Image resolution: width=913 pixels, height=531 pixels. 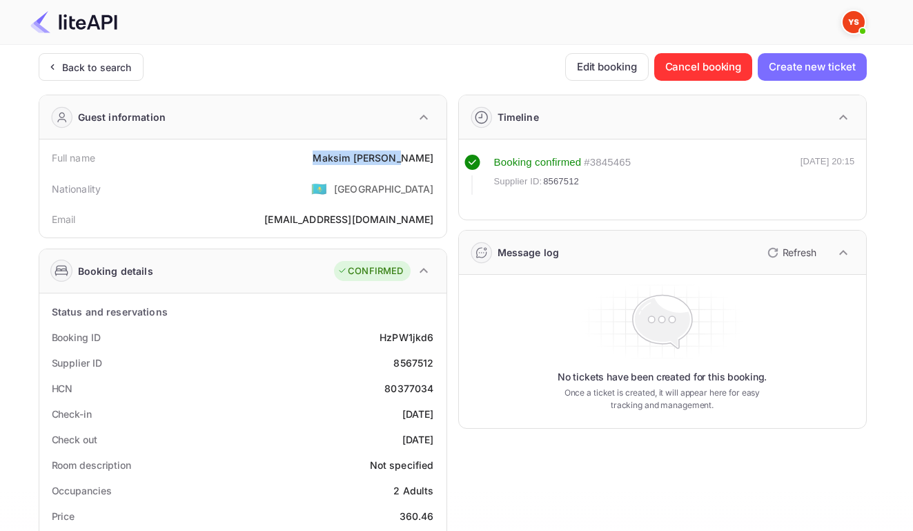 What do you see at coordinates (561, 182) in the screenshot?
I see `span: 8567512` at bounding box center [561, 182].